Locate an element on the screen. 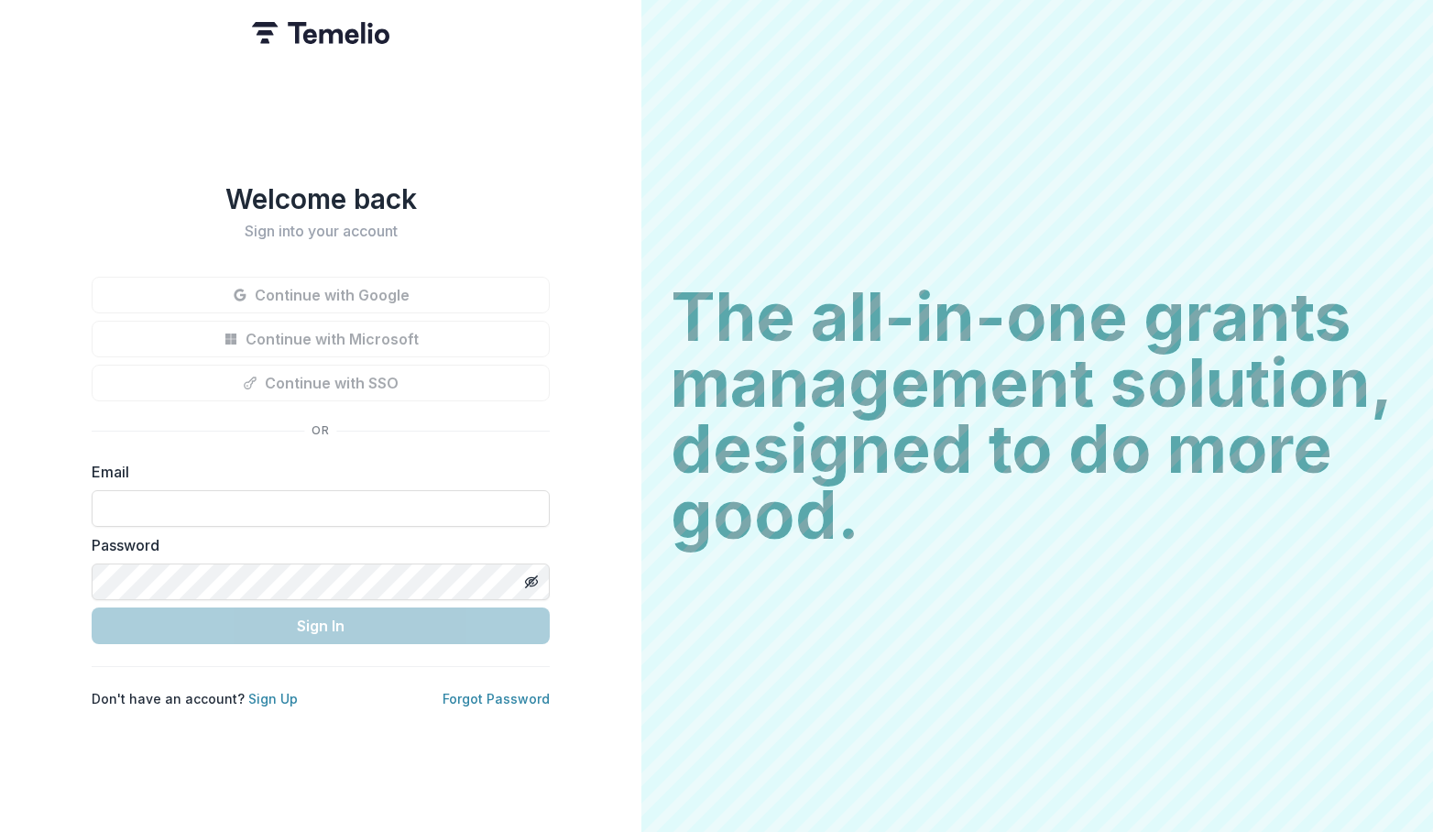  button: Continue with Google is located at coordinates (321, 295).